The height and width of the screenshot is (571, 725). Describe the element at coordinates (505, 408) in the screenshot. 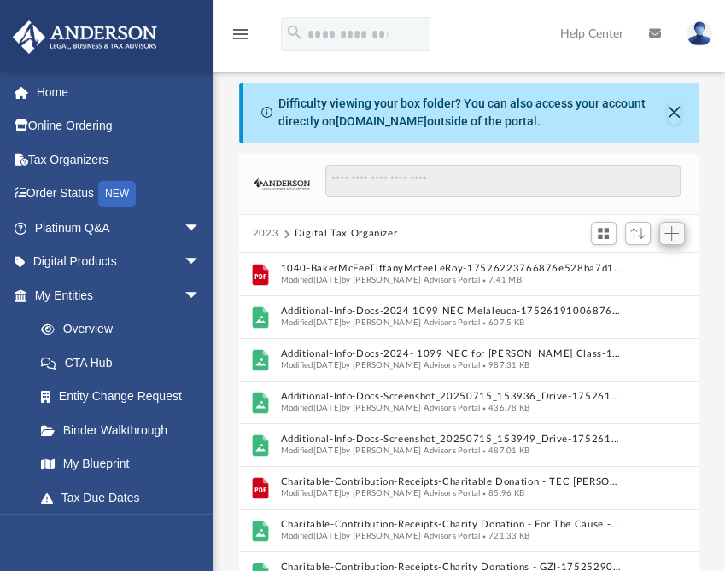

I see `span: 436.78 KB` at that location.